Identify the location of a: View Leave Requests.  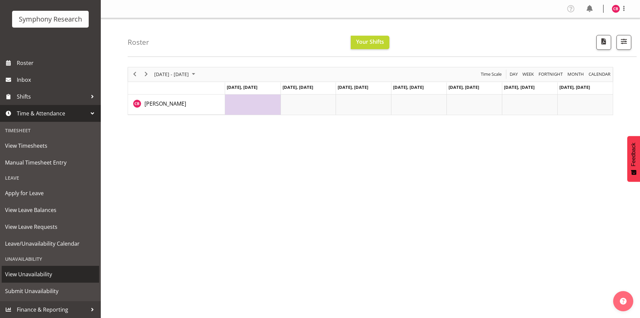
(50, 227).